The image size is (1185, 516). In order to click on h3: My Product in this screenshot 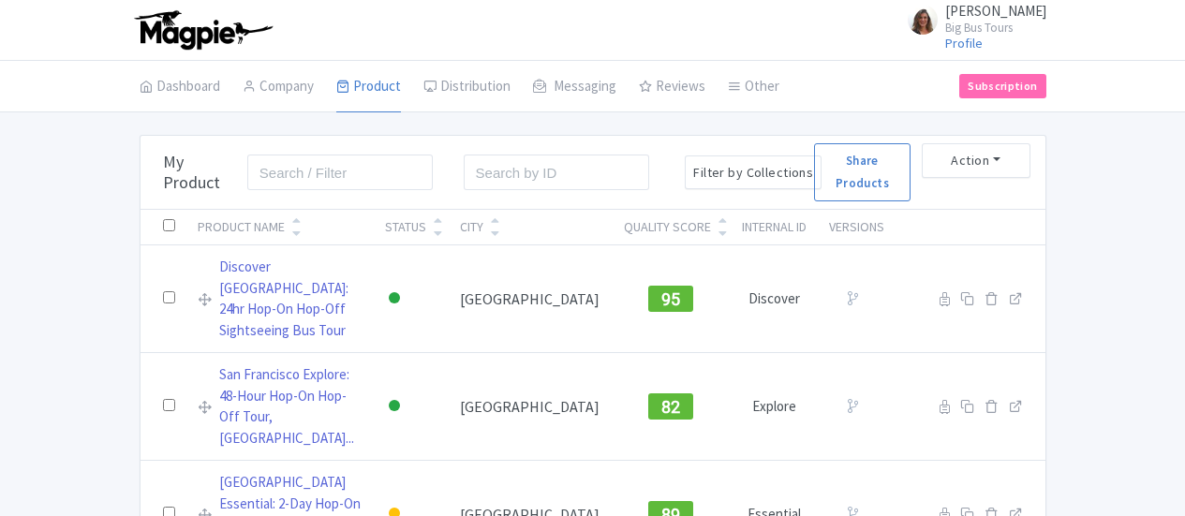, I will do `click(200, 171)`.